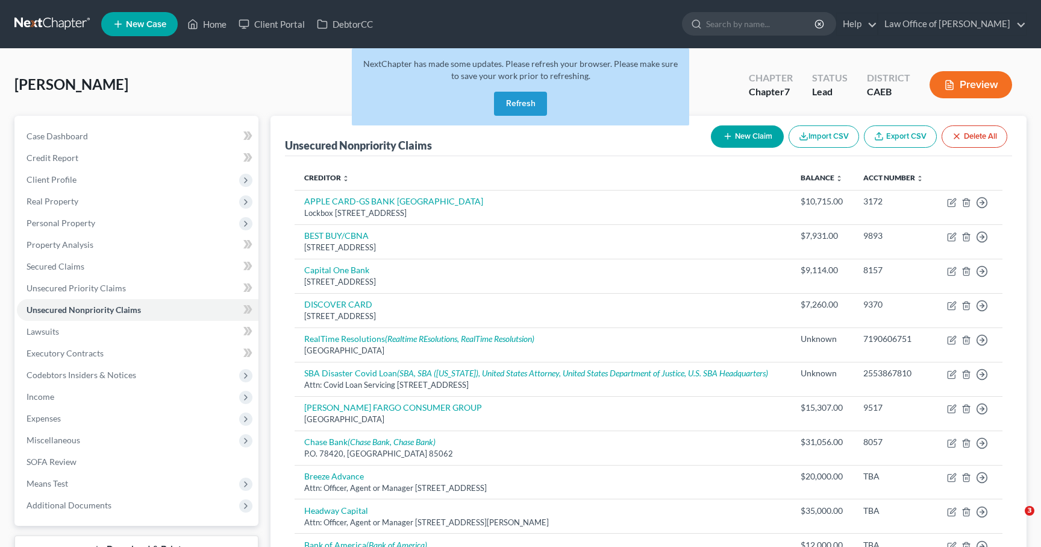 This screenshot has width=1041, height=547. Describe the element at coordinates (43, 418) in the screenshot. I see `span: Expenses` at that location.